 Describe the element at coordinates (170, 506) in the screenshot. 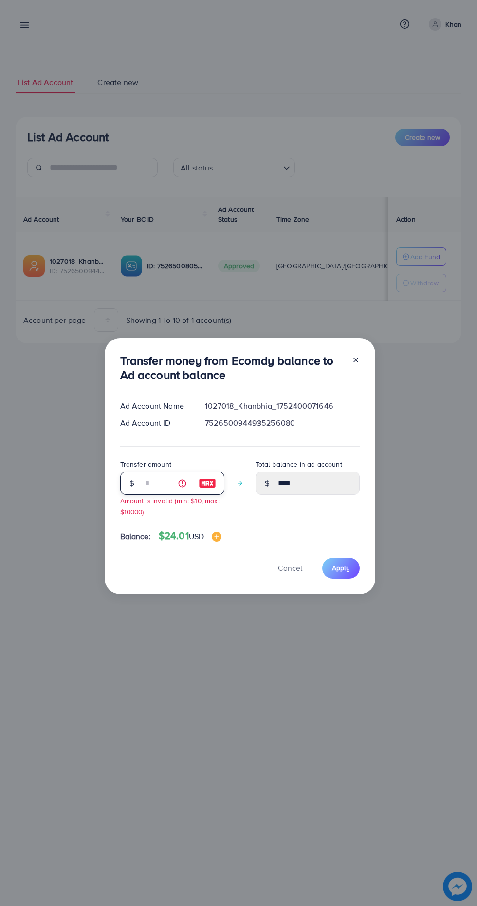

I see `small: Amount is invalid (min: $10, max: $10000)` at that location.